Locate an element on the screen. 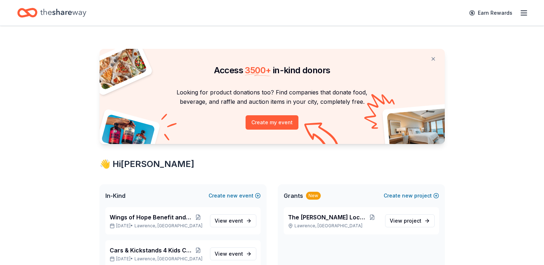  span: Access in-kind donors is located at coordinates (272, 70).